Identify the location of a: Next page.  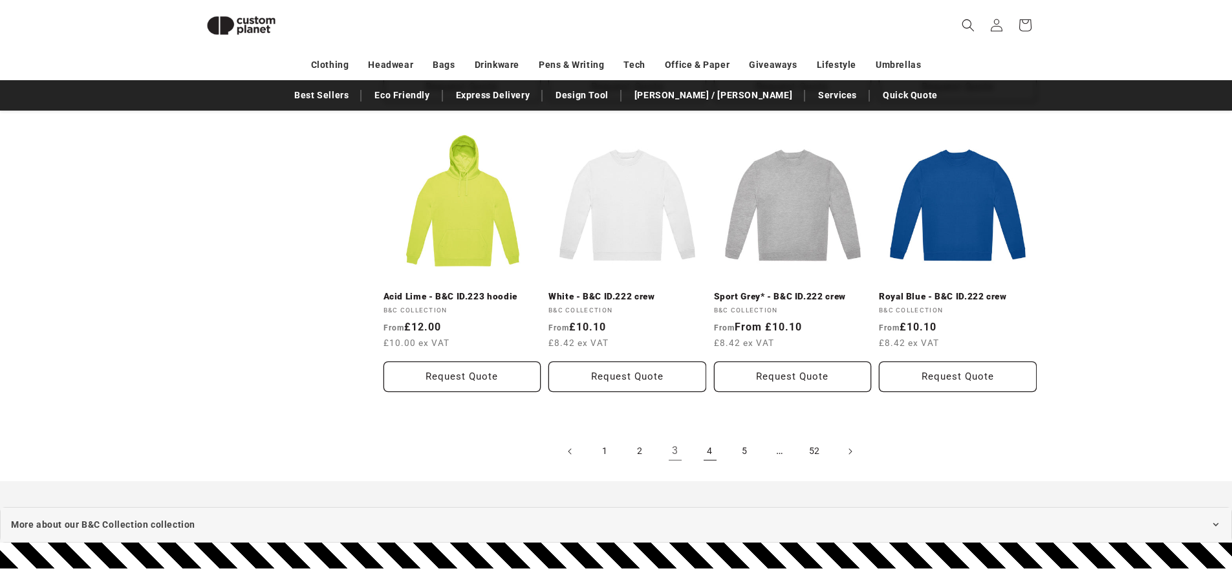
(850, 451).